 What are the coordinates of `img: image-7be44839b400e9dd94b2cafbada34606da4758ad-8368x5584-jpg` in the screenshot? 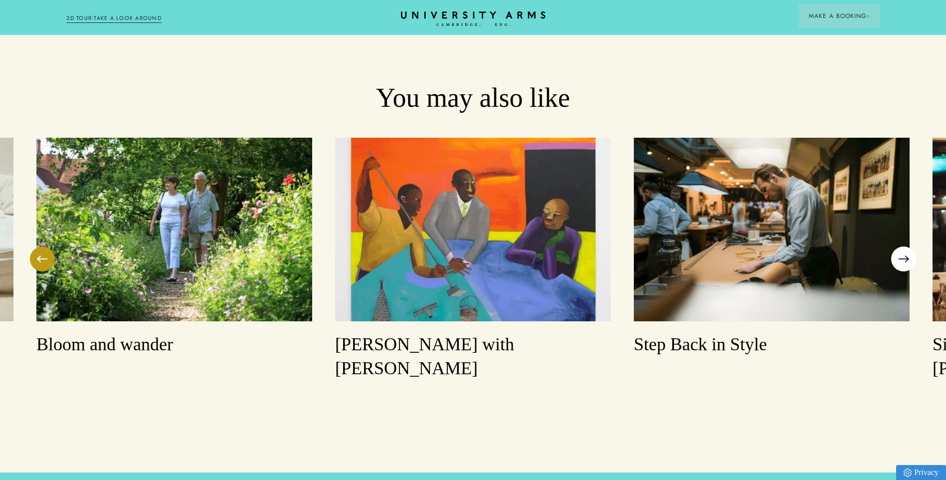 It's located at (771, 229).